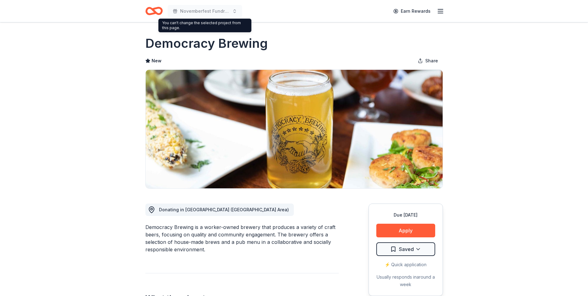  I want to click on div: ⚡️ Quick application, so click(406, 264).